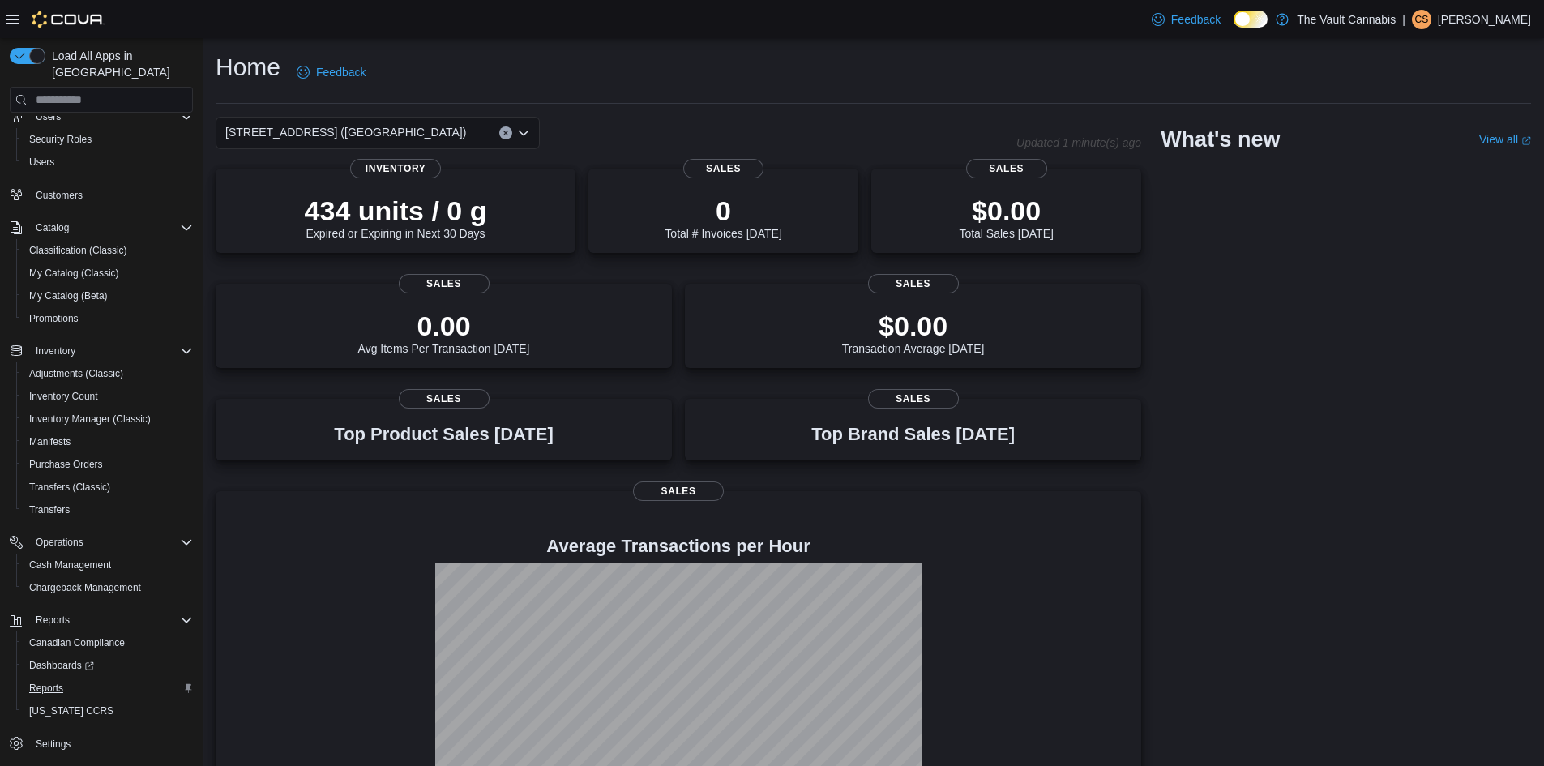 This screenshot has width=1544, height=766. Describe the element at coordinates (1346, 19) in the screenshot. I see `p: The Vault Cannabis` at that location.